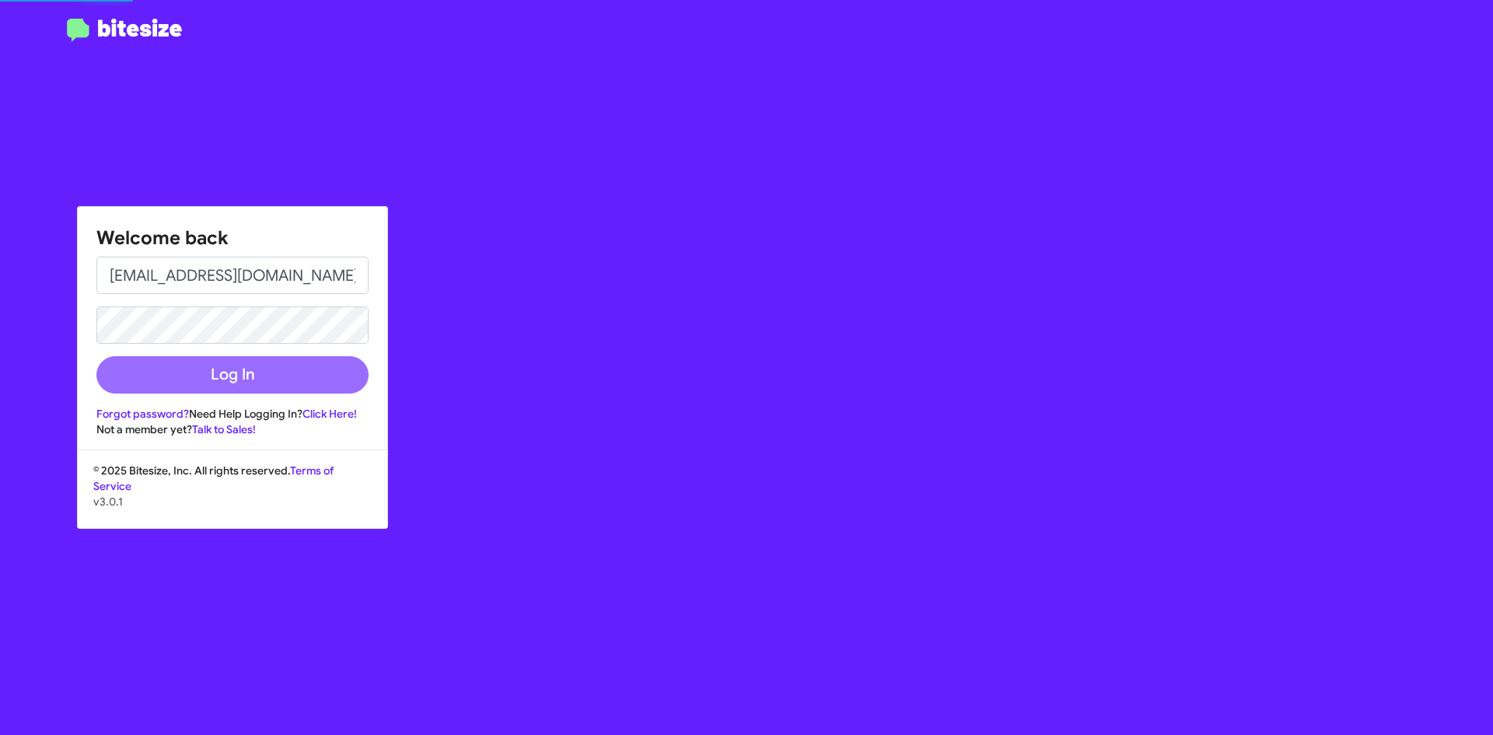  Describe the element at coordinates (330, 414) in the screenshot. I see `a: Click Here!` at that location.